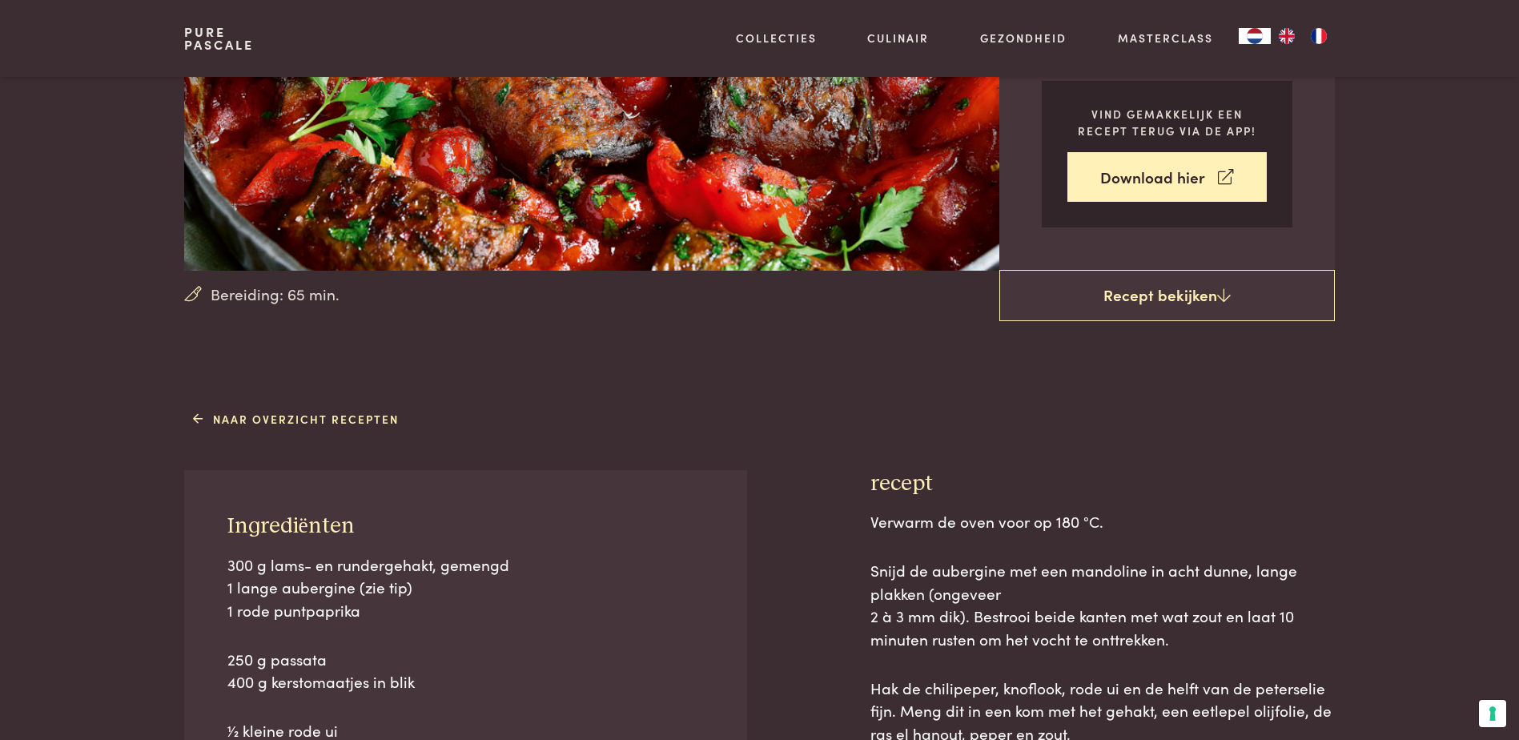 The image size is (1519, 740). I want to click on span: 300 g lams- en rundergehakt, gemengd, so click(368, 564).